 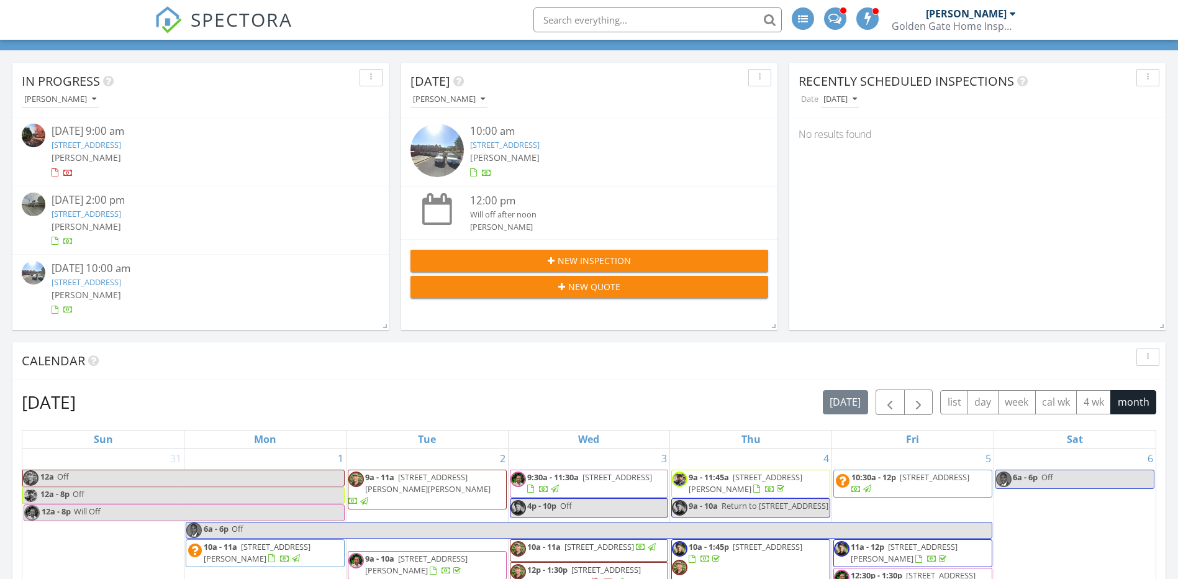 What do you see at coordinates (194, 530) in the screenshot?
I see `img: lenfreemanheadshot.png` at bounding box center [194, 530].